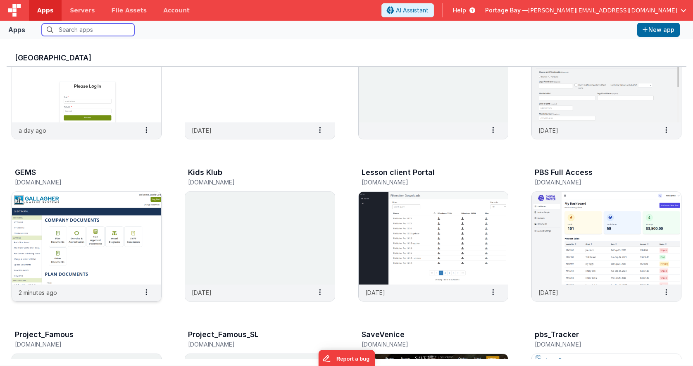 This screenshot has width=693, height=366. I want to click on span: Apps, so click(45, 10).